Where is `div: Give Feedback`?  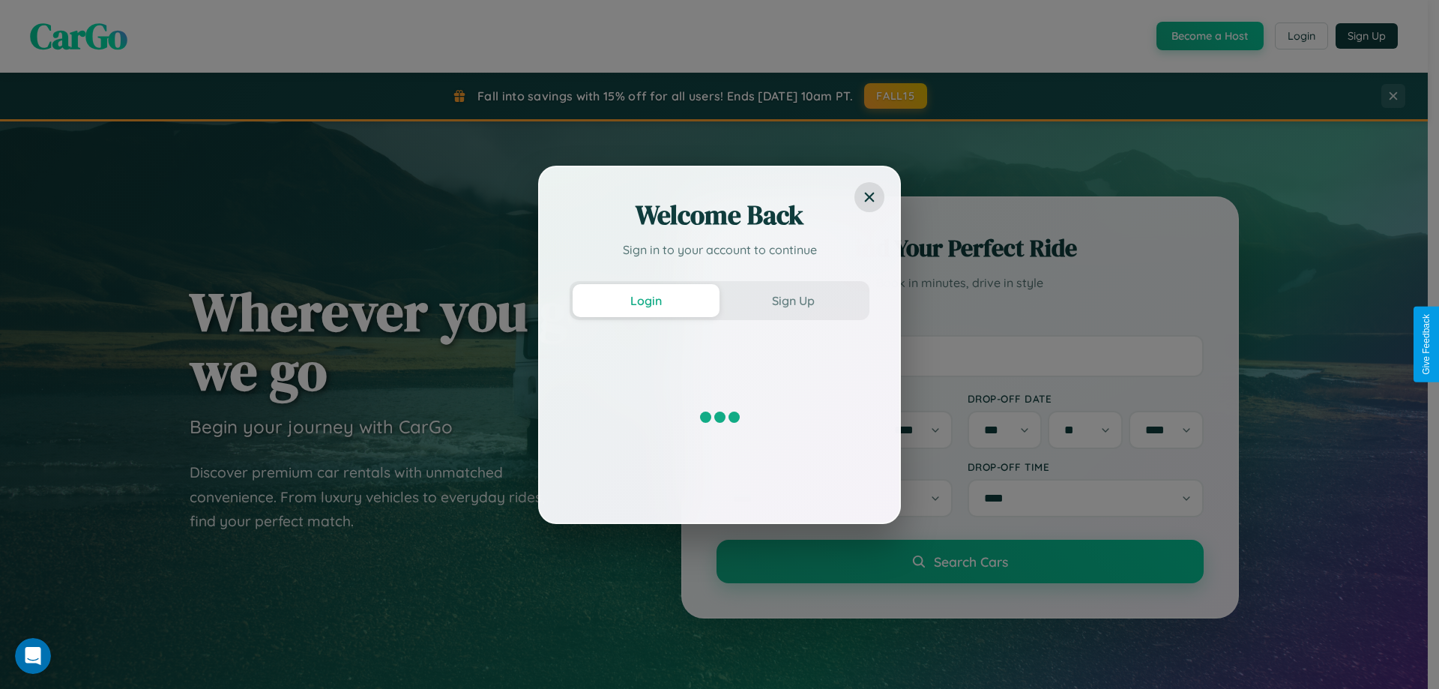
div: Give Feedback is located at coordinates (1427, 344).